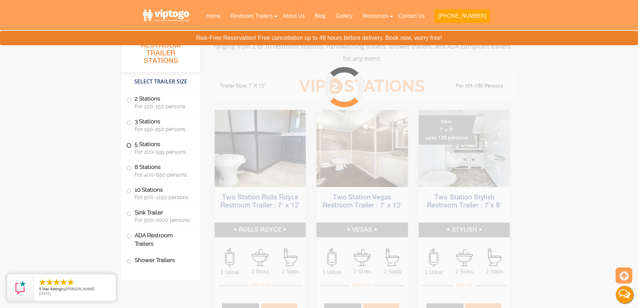  I want to click on label: Shower Trailers, so click(161, 260).